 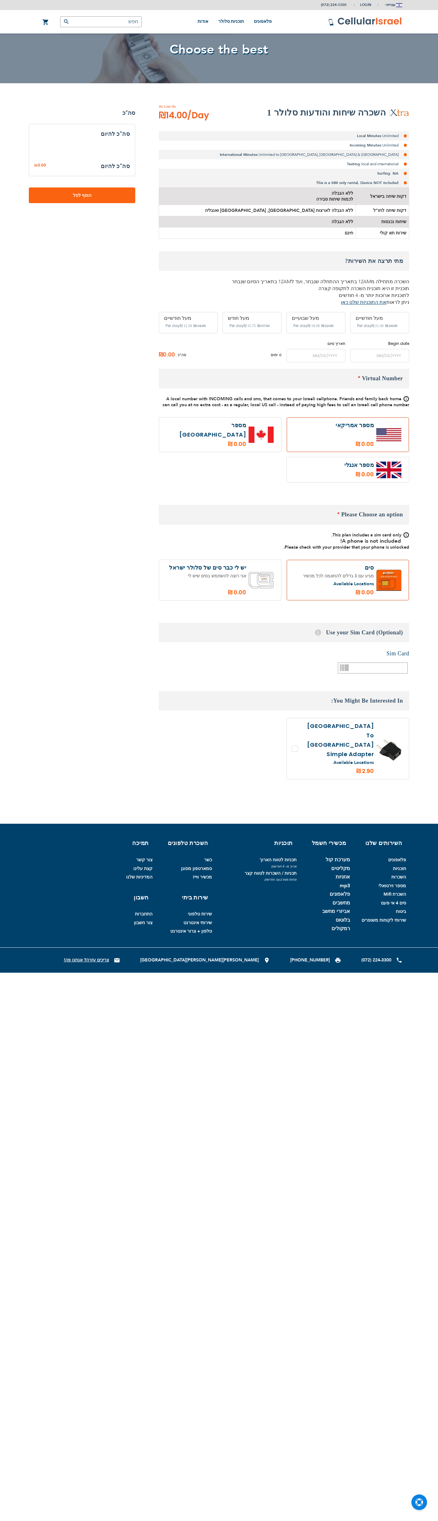 What do you see at coordinates (341, 929) in the screenshot?
I see `a: רמקולים` at bounding box center [341, 929].